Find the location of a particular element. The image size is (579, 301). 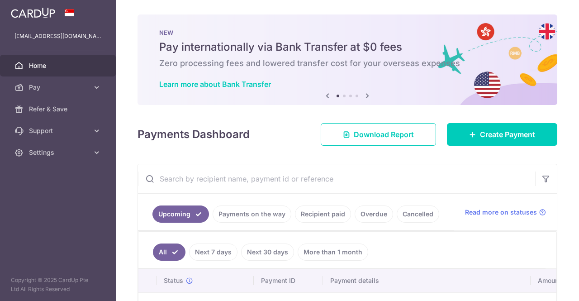

input: Search by recipient name, payment id or reference is located at coordinates (336, 179).